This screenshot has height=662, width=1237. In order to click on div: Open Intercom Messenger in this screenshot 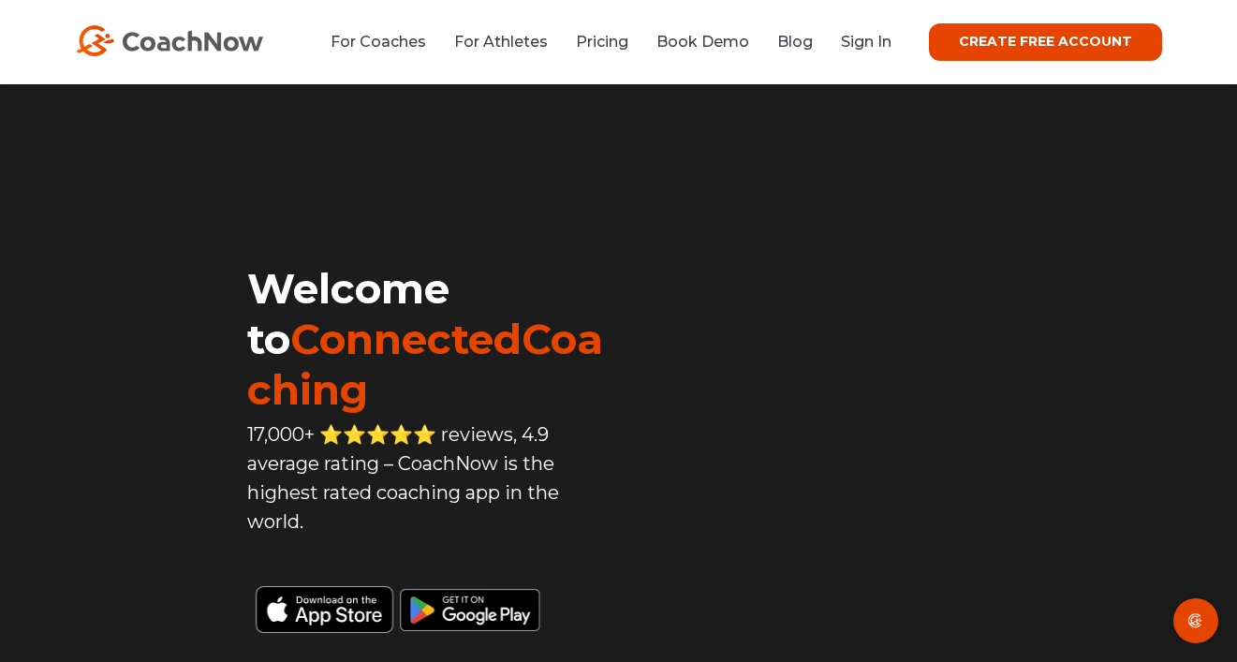, I will do `click(1195, 621)`.